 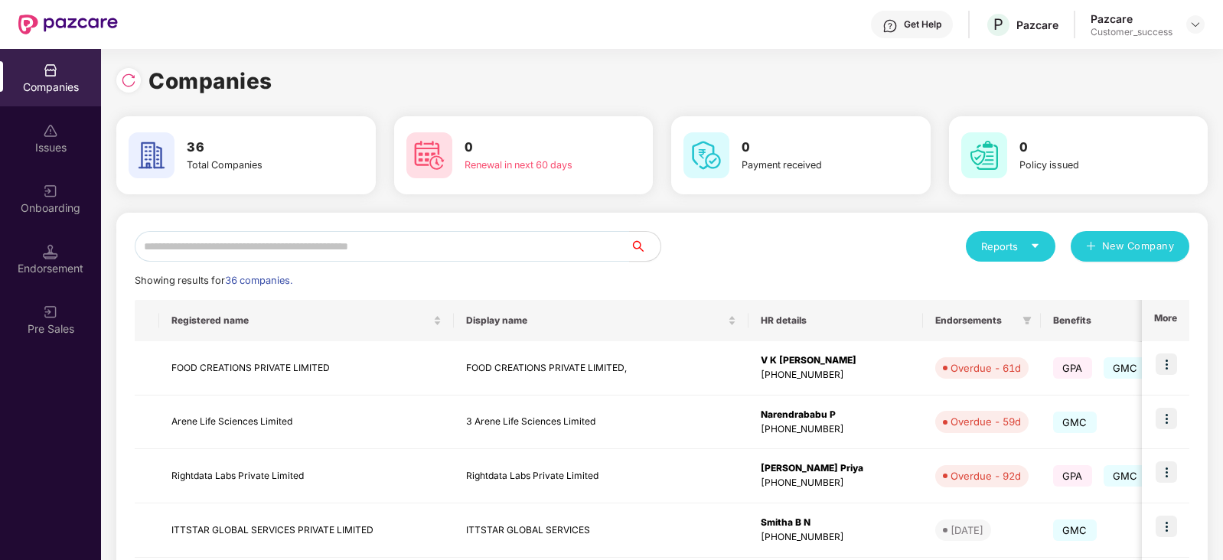 I want to click on td: Arene Life Sciences Limited, so click(x=306, y=422).